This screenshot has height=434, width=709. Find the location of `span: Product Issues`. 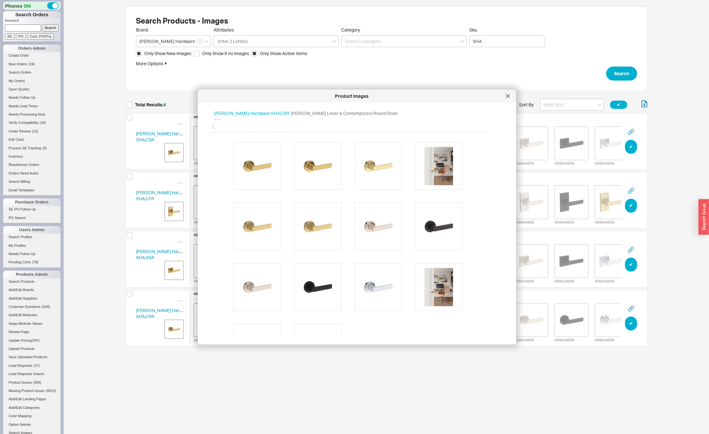

span: Product Issues is located at coordinates (20, 382).